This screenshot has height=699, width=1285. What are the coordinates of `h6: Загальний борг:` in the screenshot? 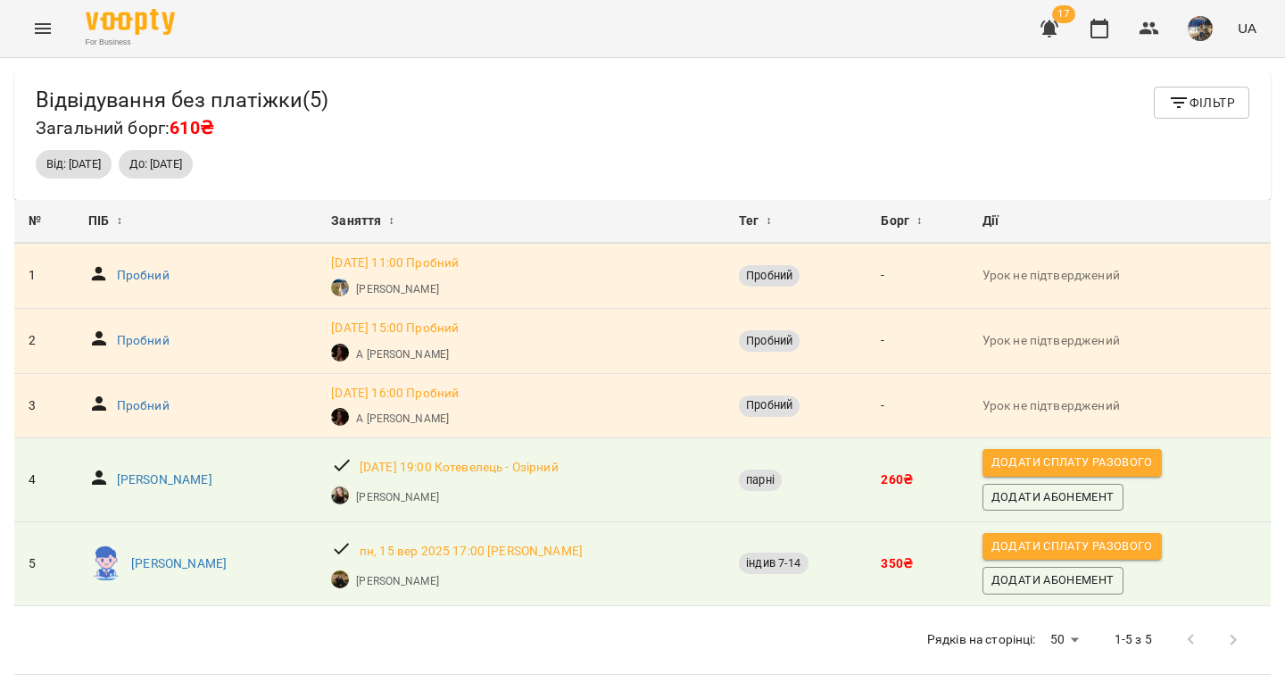 It's located at (182, 128).